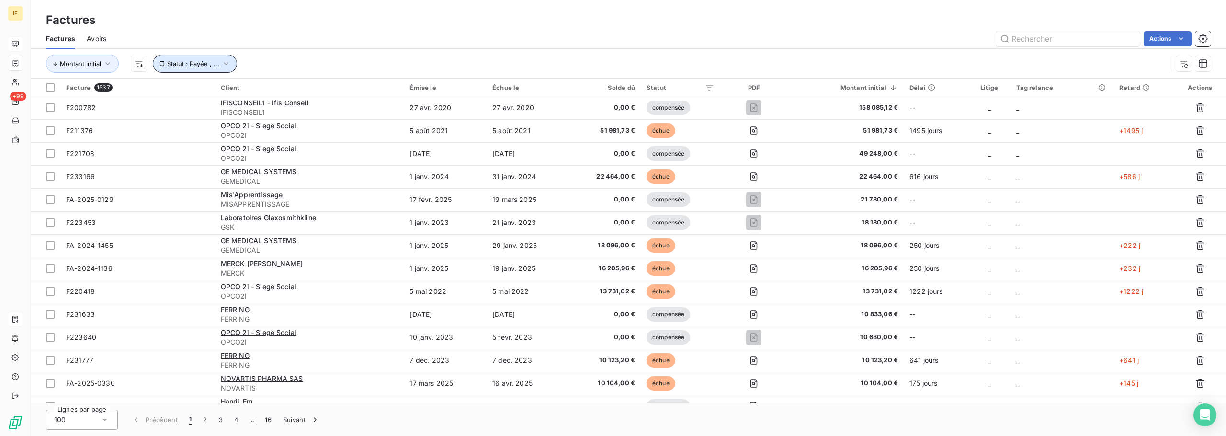  What do you see at coordinates (846, 338) in the screenshot?
I see `span: 10 680,00 €` at bounding box center [846, 338].